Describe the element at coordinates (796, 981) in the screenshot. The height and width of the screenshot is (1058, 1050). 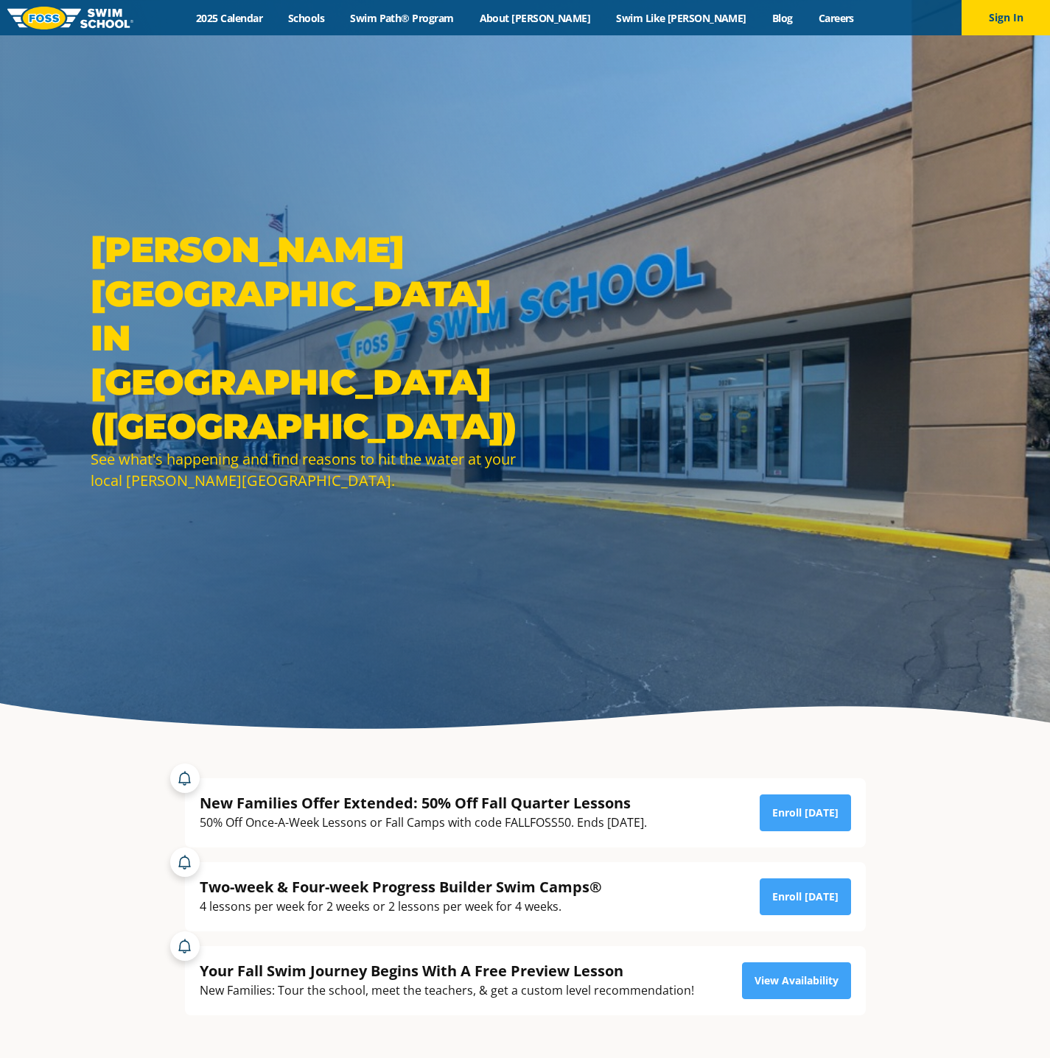
I see `a: View Availability` at that location.